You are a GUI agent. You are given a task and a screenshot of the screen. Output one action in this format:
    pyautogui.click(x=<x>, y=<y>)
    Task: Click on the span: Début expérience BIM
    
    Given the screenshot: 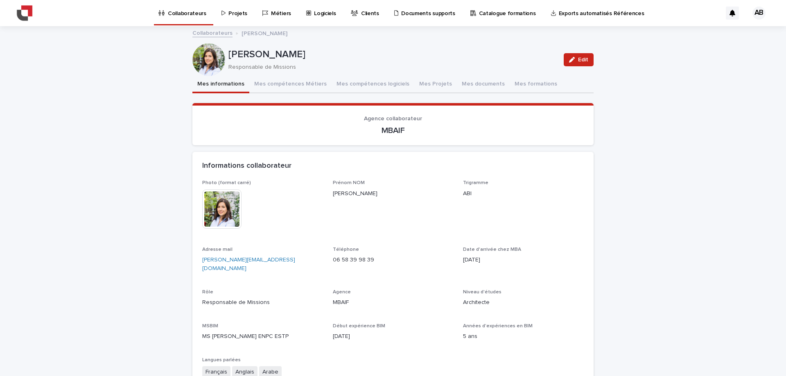 What is the action you would take?
    pyautogui.click(x=359, y=326)
    